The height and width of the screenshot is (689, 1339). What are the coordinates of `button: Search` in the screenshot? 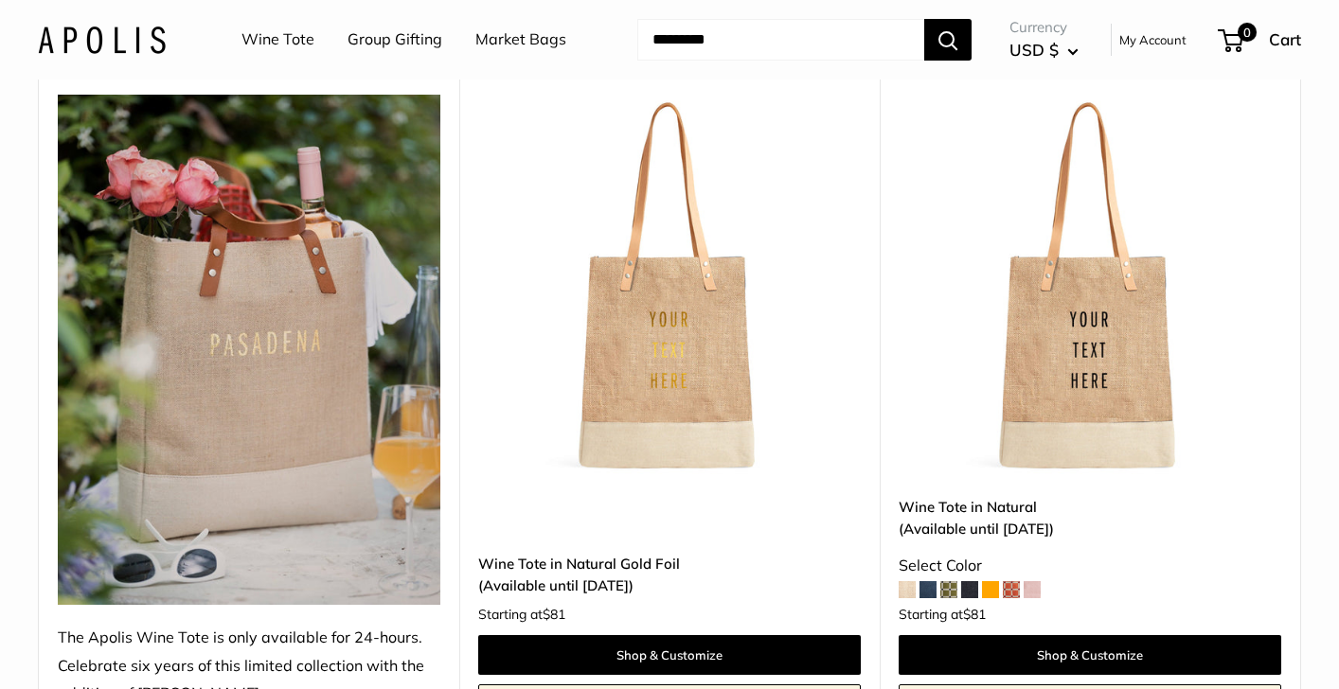 It's located at (948, 40).